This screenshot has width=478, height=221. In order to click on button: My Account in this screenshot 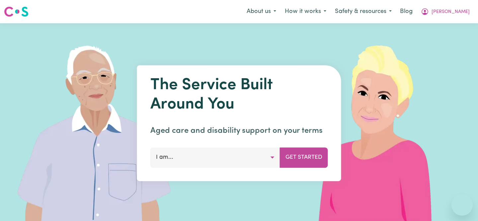, I will do `click(445, 12)`.